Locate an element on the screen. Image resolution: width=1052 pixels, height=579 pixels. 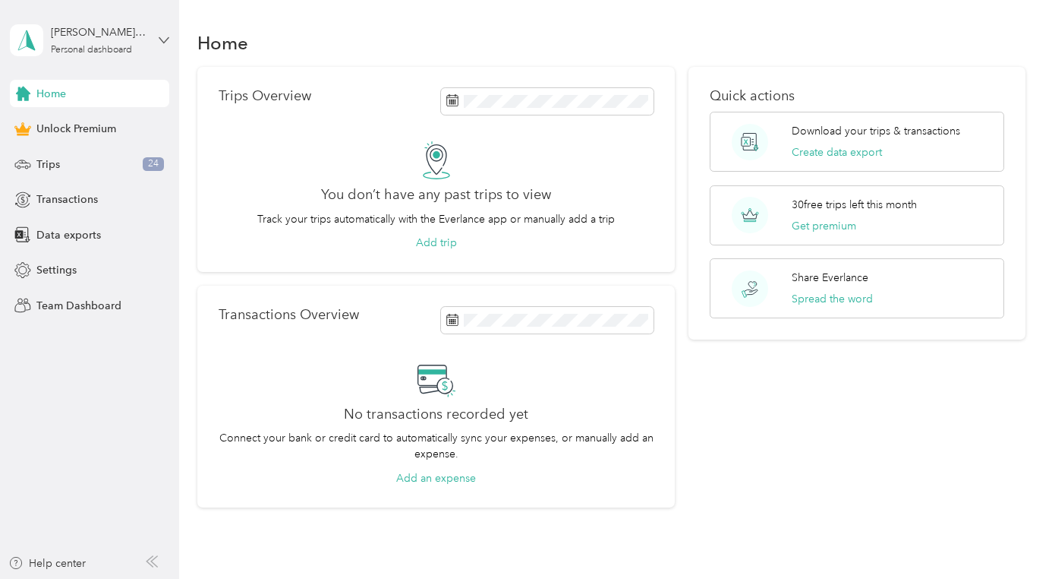
p: Download your trips & transactions is located at coordinates (876, 131).